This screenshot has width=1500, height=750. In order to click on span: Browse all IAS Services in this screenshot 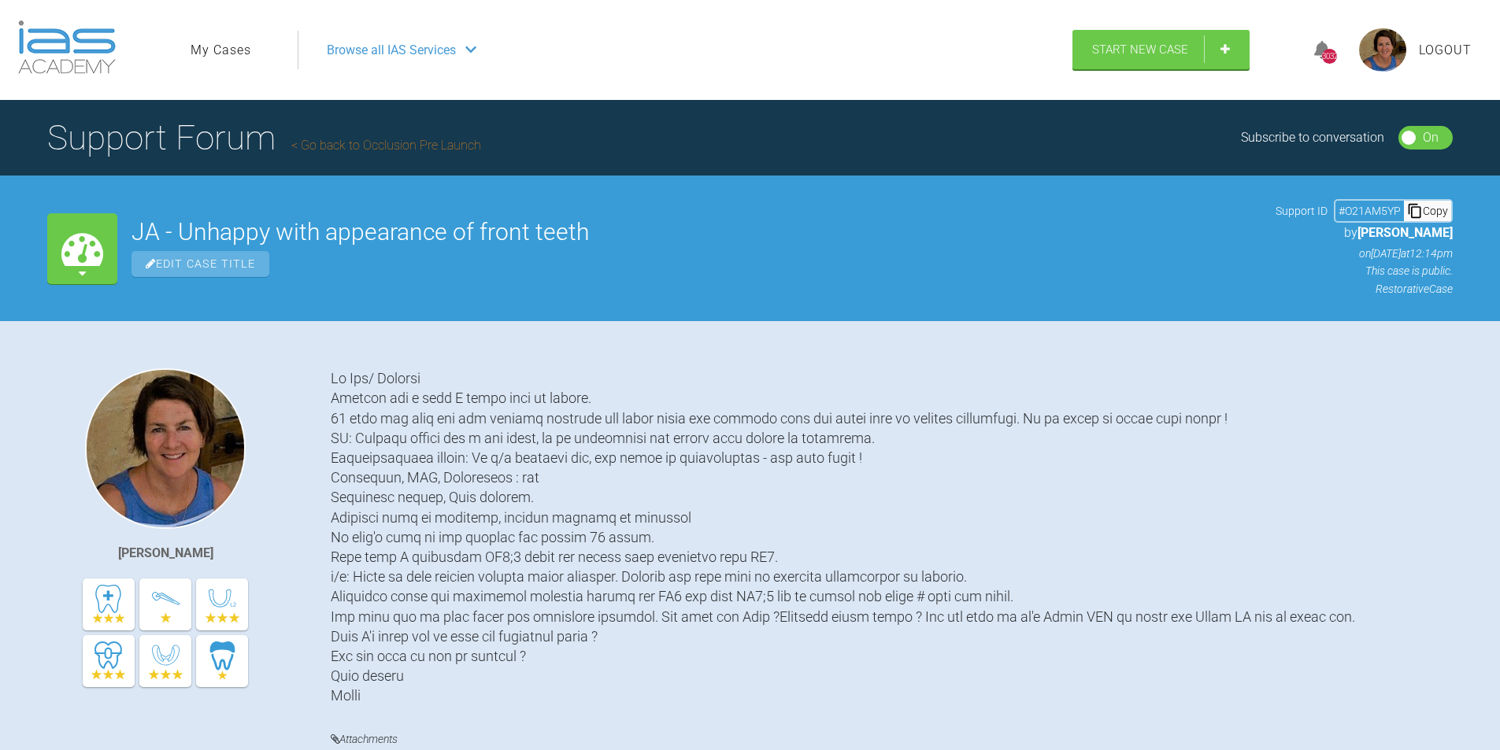, I will do `click(391, 50)`.